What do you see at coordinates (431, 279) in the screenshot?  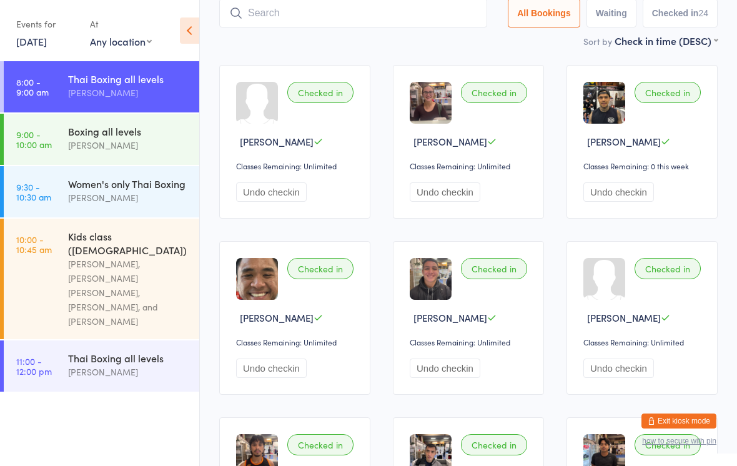 I see `img: image1719828133.png` at bounding box center [431, 279].